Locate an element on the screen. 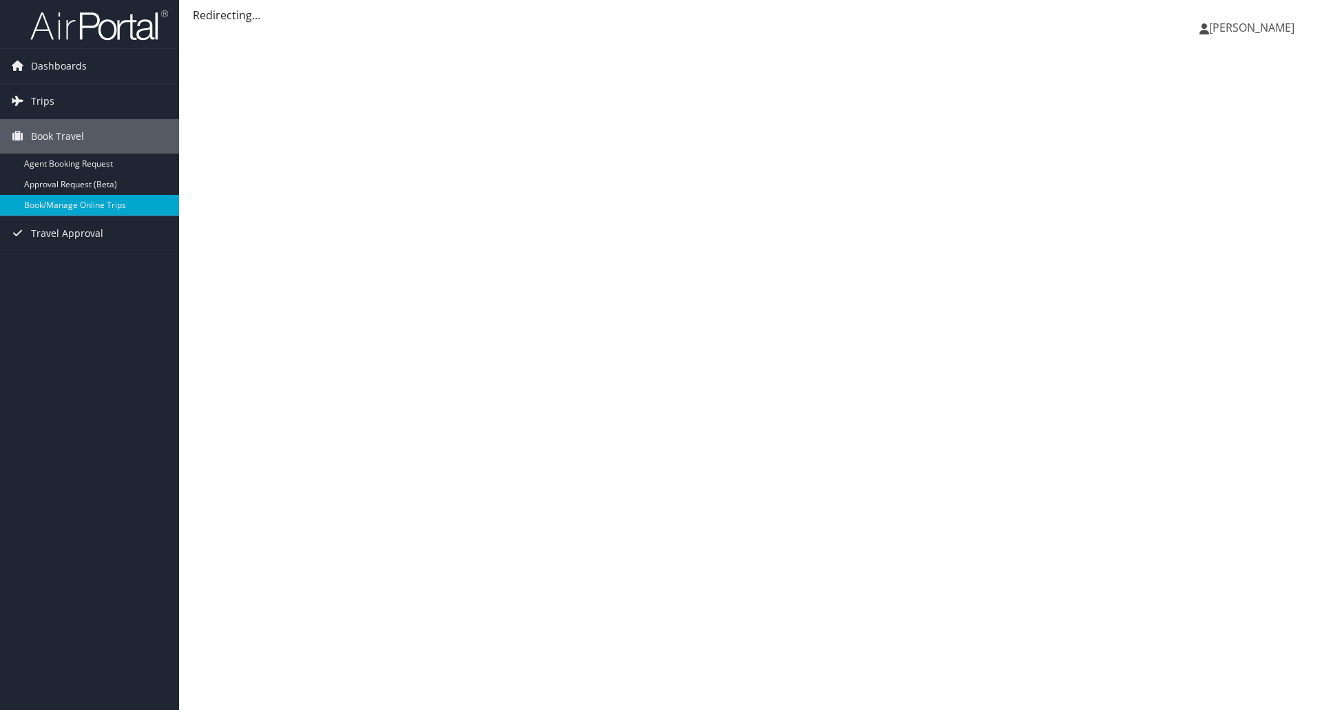 The image size is (1322, 710). span: Book Travel is located at coordinates (57, 136).